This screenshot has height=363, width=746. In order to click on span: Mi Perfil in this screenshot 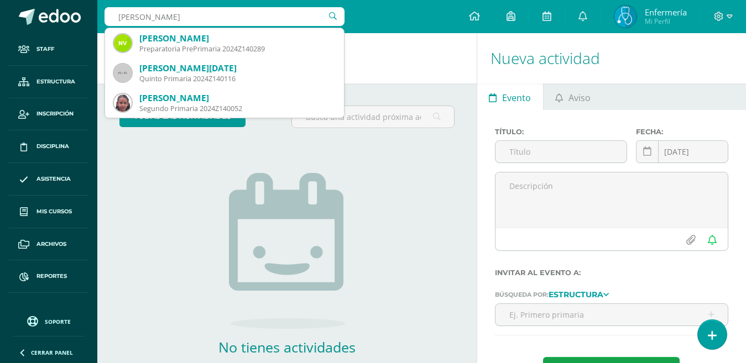, I will do `click(666, 21)`.